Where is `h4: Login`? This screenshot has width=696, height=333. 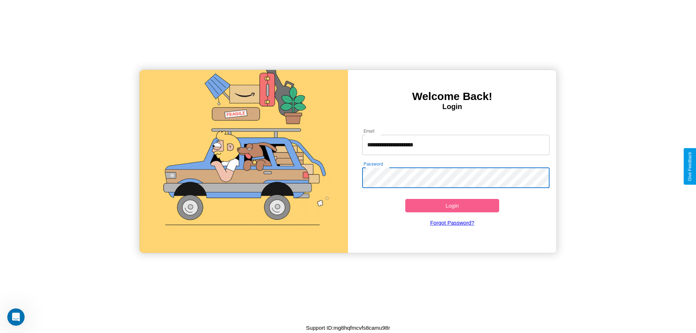 h4: Login is located at coordinates (452, 107).